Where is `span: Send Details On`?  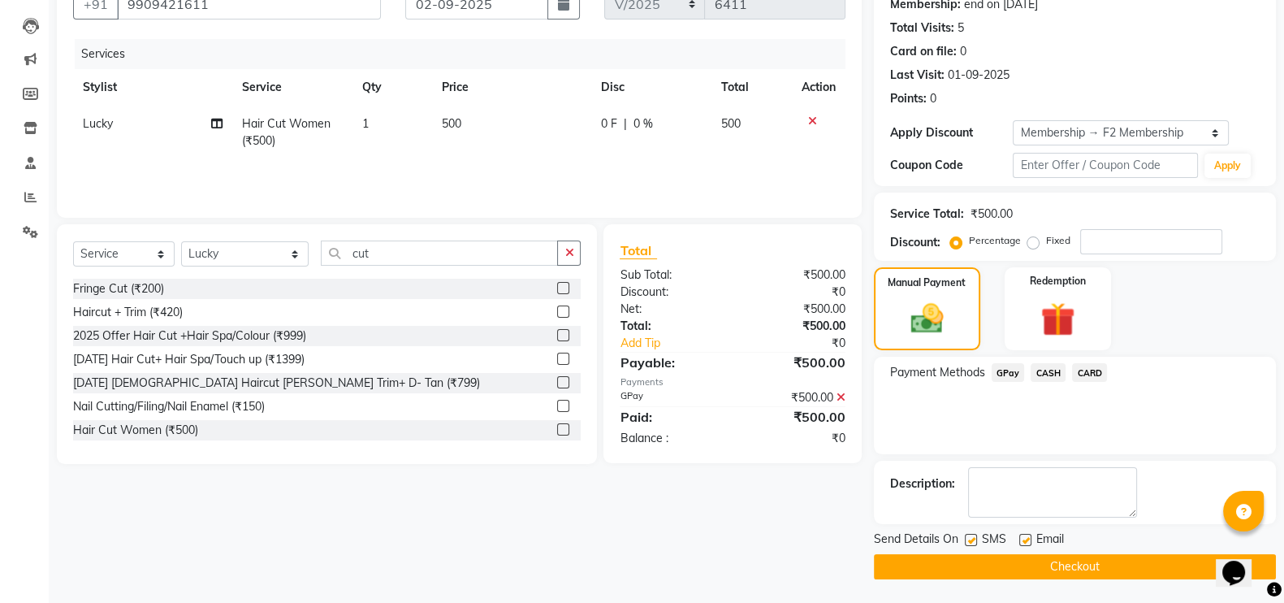 span: Send Details On is located at coordinates (916, 540).